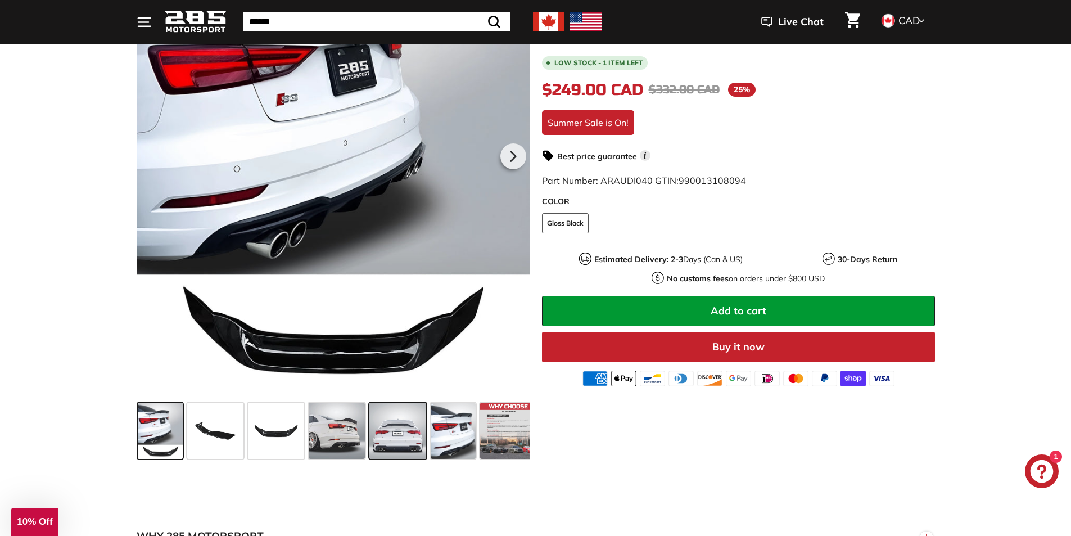 This screenshot has height=536, width=1071. What do you see at coordinates (595, 378) in the screenshot?
I see `img: american_express` at bounding box center [595, 378].